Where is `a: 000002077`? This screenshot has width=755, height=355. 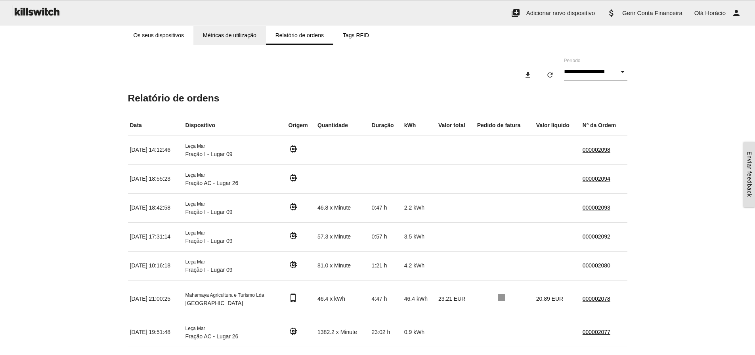
a: 000002077 is located at coordinates (596, 332).